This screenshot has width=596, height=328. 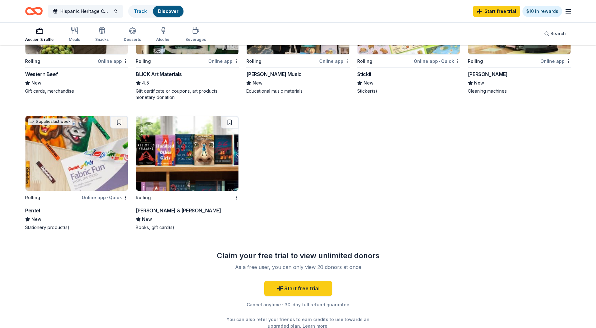 What do you see at coordinates (102, 40) in the screenshot?
I see `div: Snacks` at bounding box center [102, 40].